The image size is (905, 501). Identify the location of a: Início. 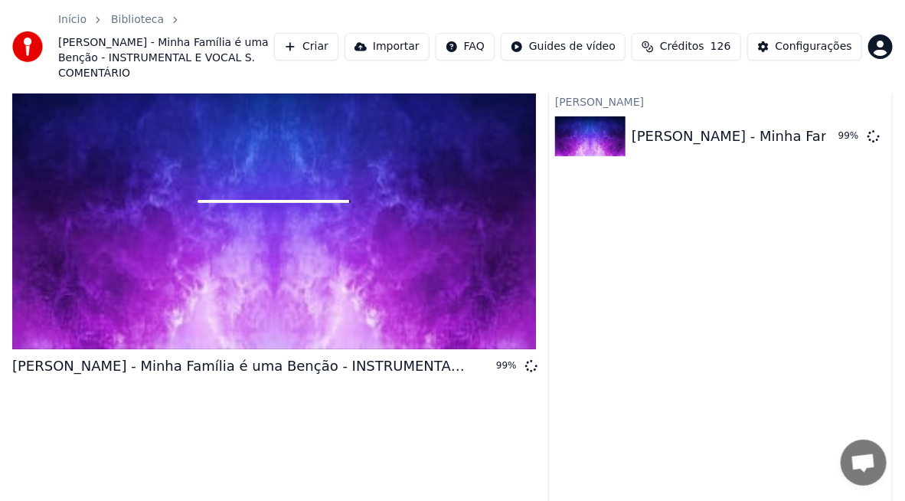
(72, 20).